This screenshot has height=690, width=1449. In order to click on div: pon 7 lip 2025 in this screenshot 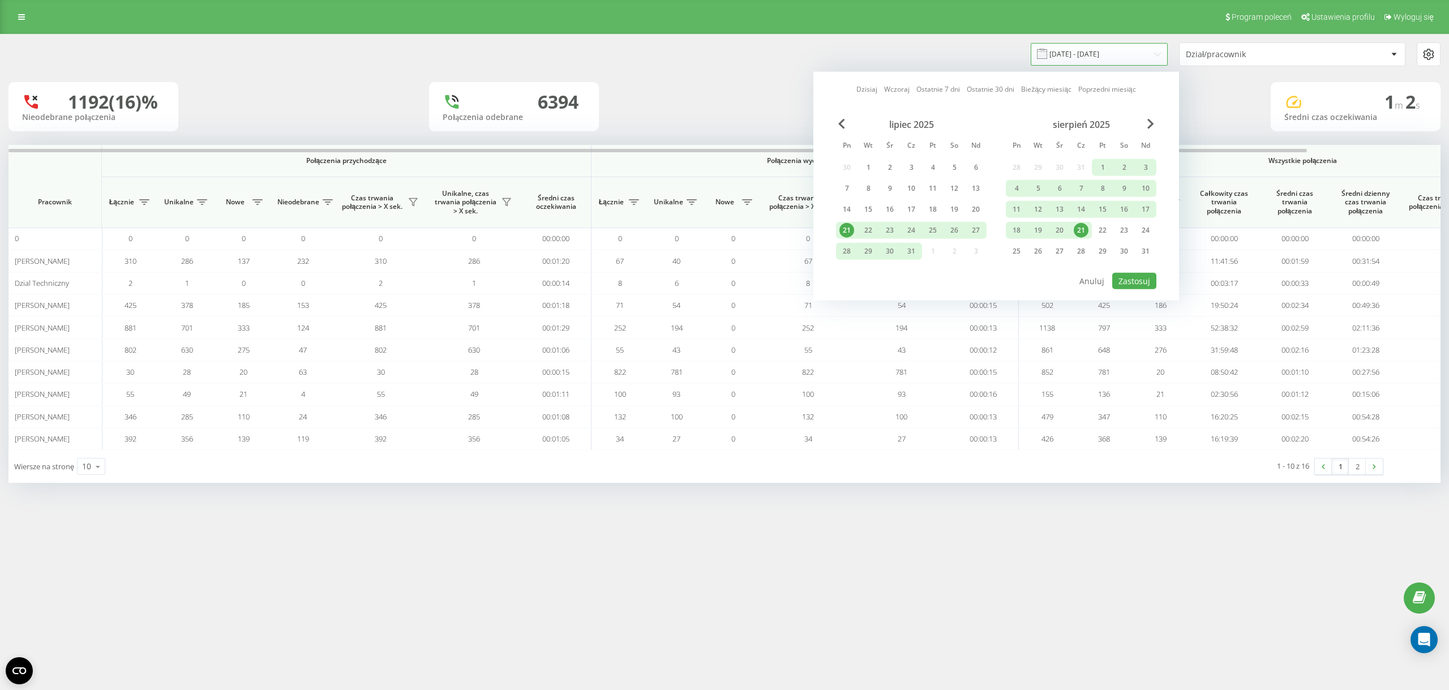, I will do `click(847, 188)`.